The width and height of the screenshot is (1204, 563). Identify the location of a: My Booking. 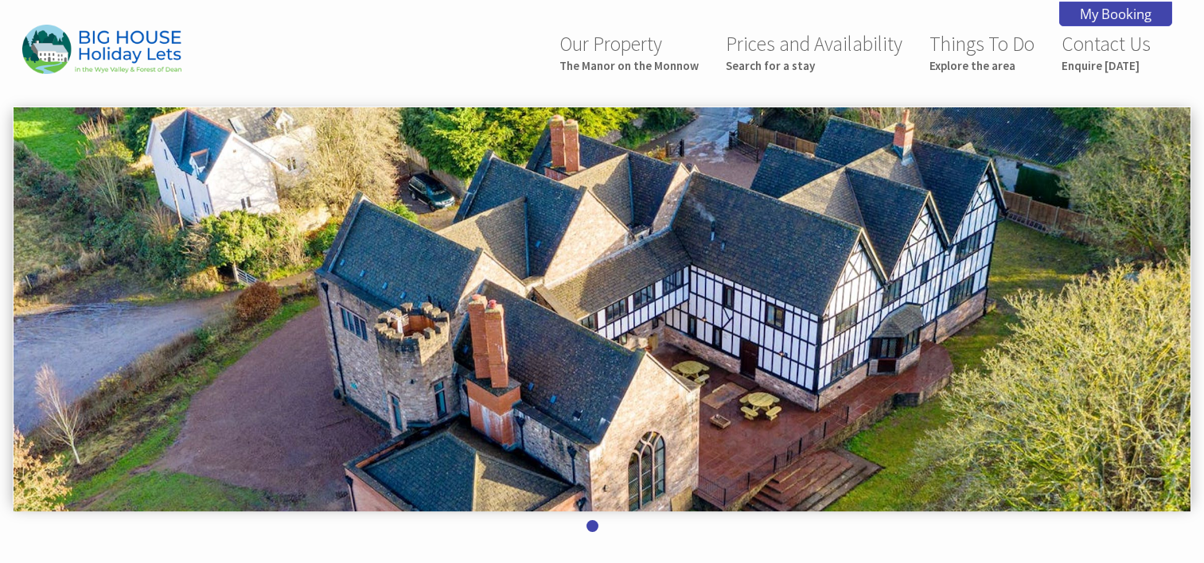
(1115, 14).